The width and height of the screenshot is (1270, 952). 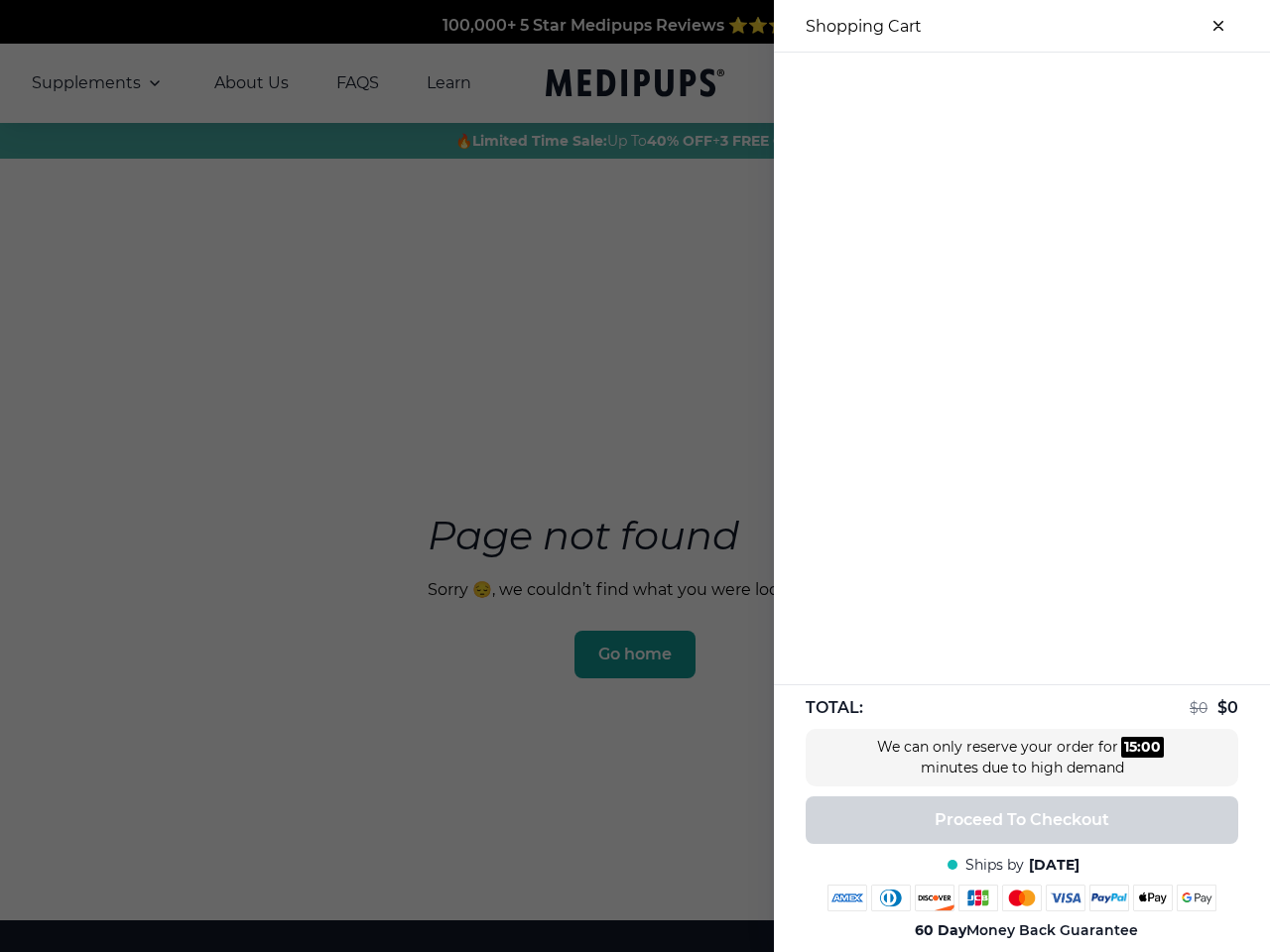 What do you see at coordinates (1153, 898) in the screenshot?
I see `img: apple` at bounding box center [1153, 898].